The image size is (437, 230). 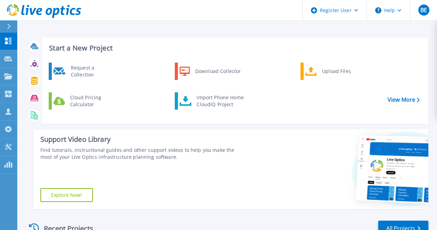 What do you see at coordinates (234, 48) in the screenshot?
I see `h3: Start a New Project` at bounding box center [234, 48].